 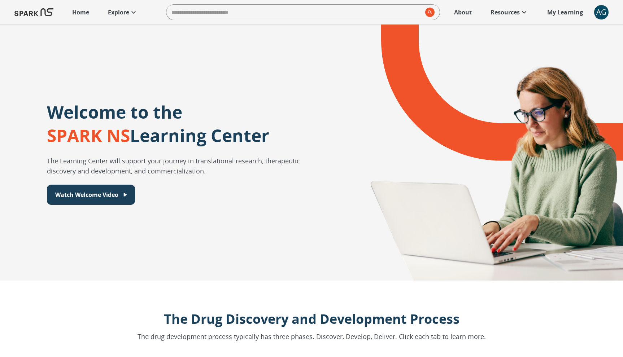 I want to click on p: The Drug Discovery and Development Process, so click(x=311, y=319).